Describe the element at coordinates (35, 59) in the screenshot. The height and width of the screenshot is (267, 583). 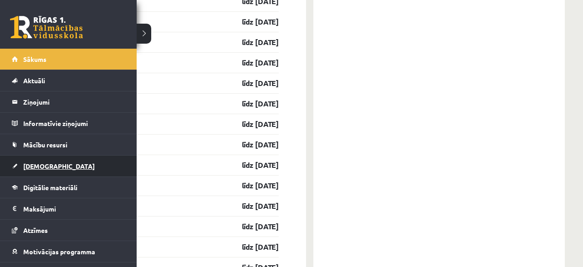
I see `span: Sākums` at that location.